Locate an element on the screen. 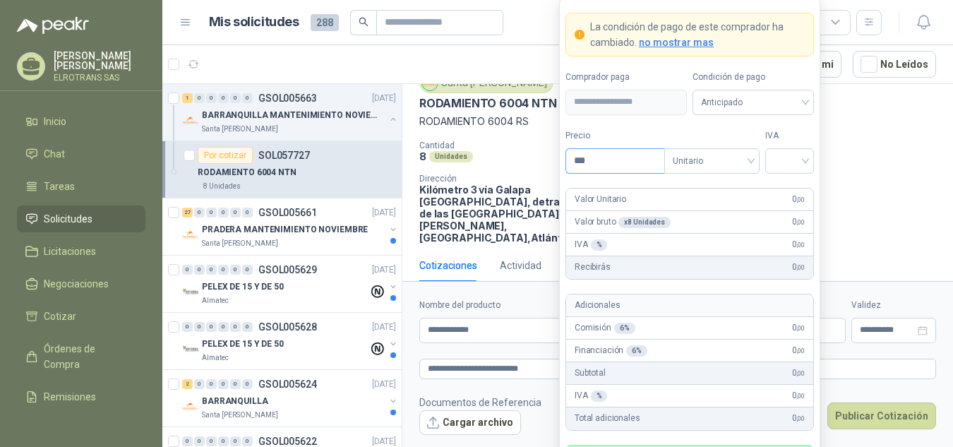 Image resolution: width=953 pixels, height=447 pixels. div: 27 is located at coordinates (187, 212).